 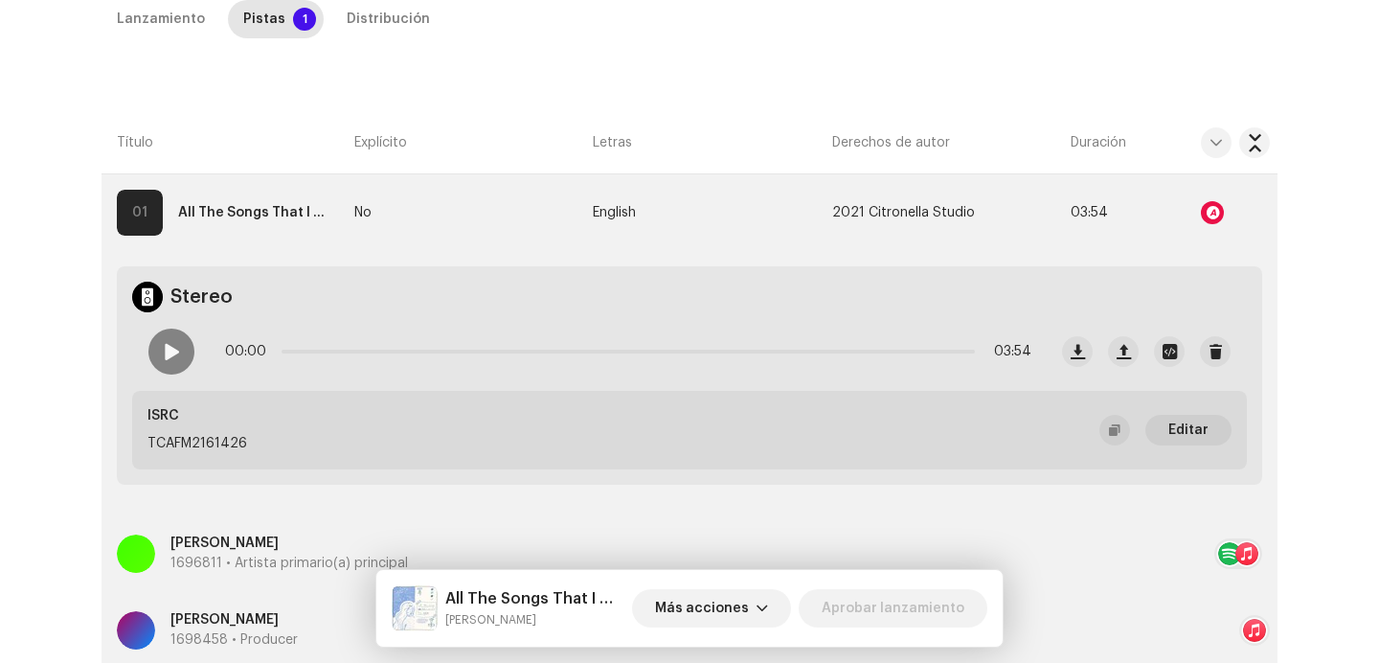 I want to click on span: Más acciones, so click(x=702, y=608).